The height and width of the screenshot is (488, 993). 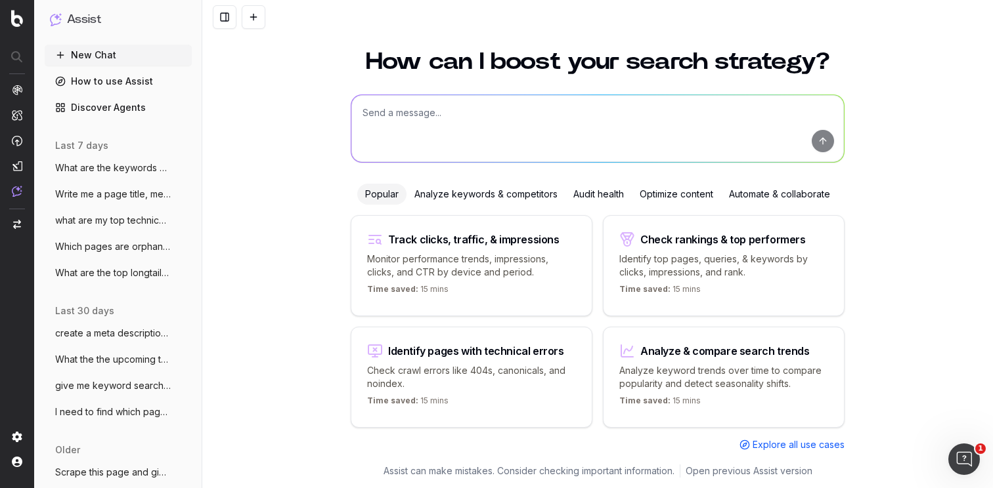 What do you see at coordinates (118, 333) in the screenshot?
I see `button: create a meta description fro 11.11 sale` at bounding box center [118, 333].